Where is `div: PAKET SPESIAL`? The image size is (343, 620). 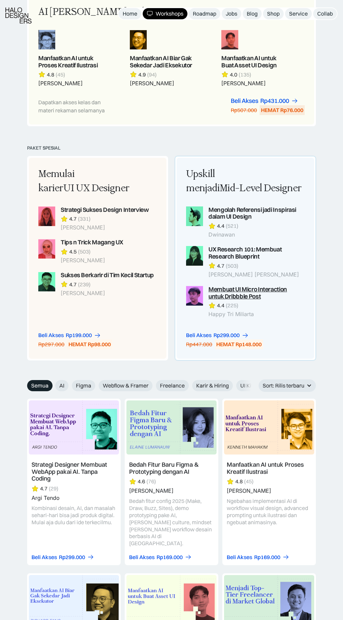 div: PAKET SPESIAL is located at coordinates (171, 148).